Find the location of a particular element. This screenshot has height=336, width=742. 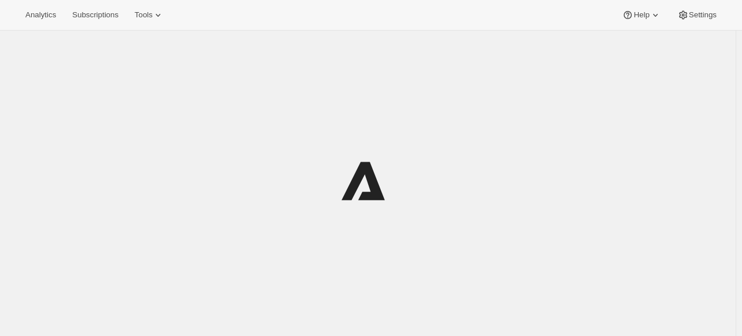

span: Help is located at coordinates (641, 15).